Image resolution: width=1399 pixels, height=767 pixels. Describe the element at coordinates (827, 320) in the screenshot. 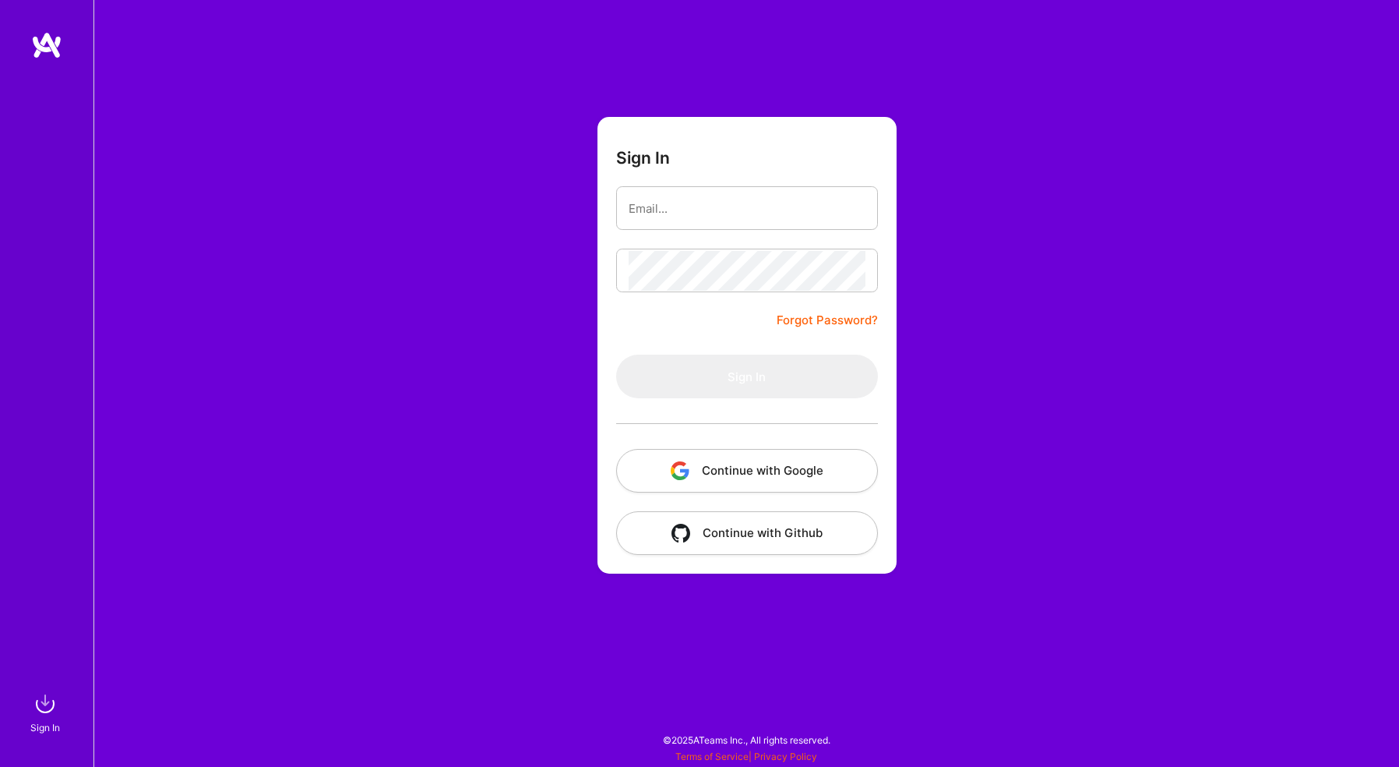

I see `a: Forgot Password?` at that location.